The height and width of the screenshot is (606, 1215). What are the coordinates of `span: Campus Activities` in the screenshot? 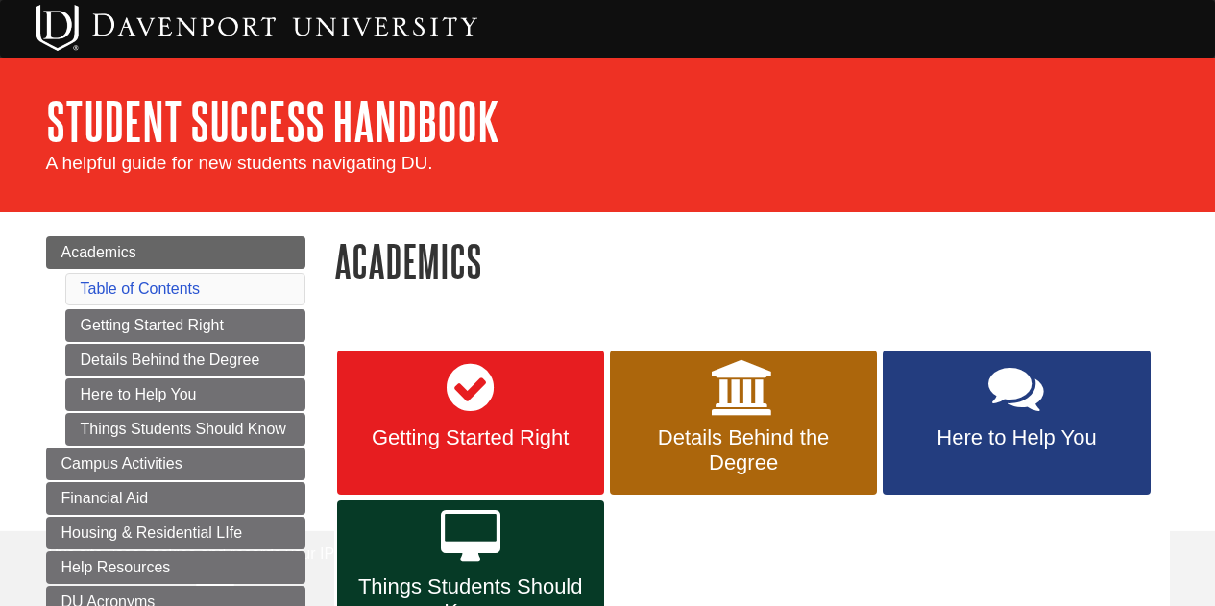 It's located at (122, 463).